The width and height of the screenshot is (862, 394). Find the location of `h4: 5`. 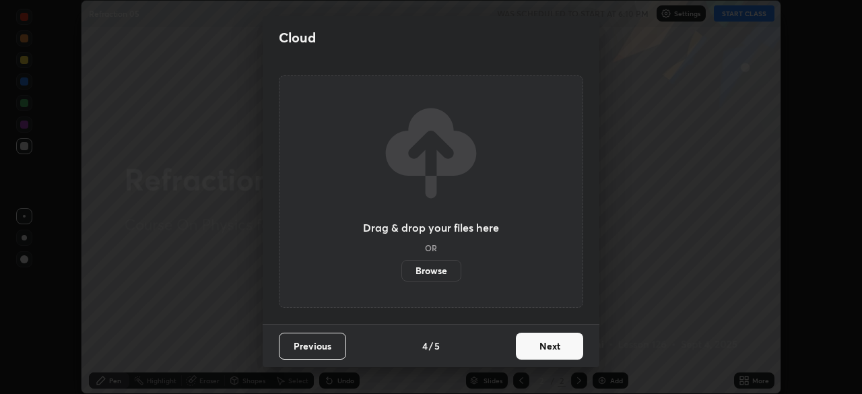

h4: 5 is located at coordinates (437, 346).